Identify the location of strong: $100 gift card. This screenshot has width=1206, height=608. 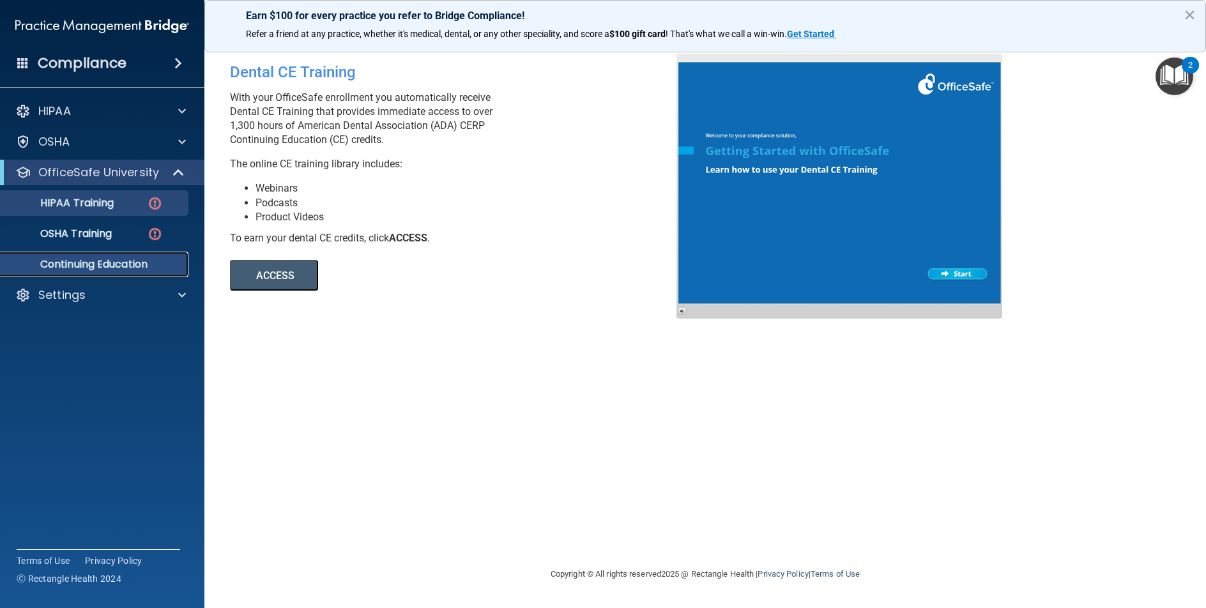
(637, 34).